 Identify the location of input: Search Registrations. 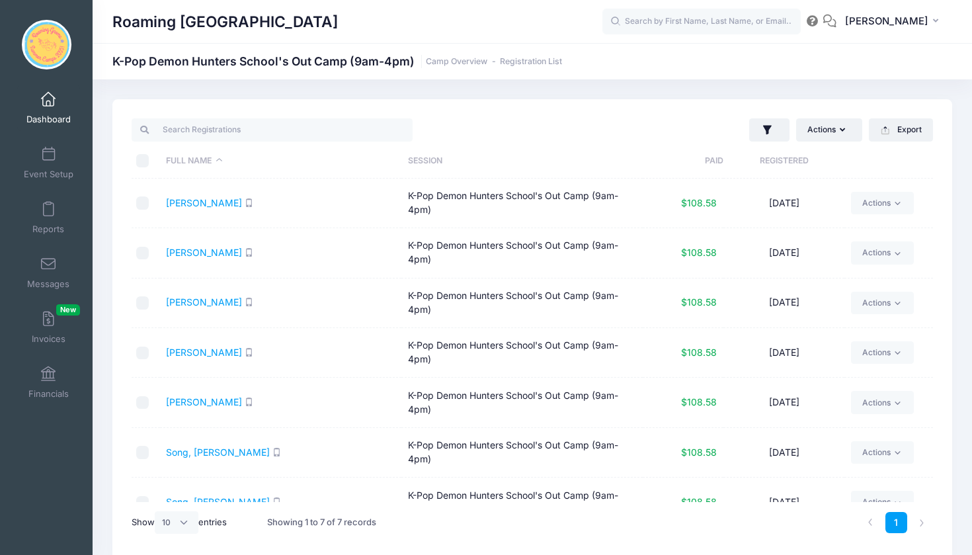
(272, 130).